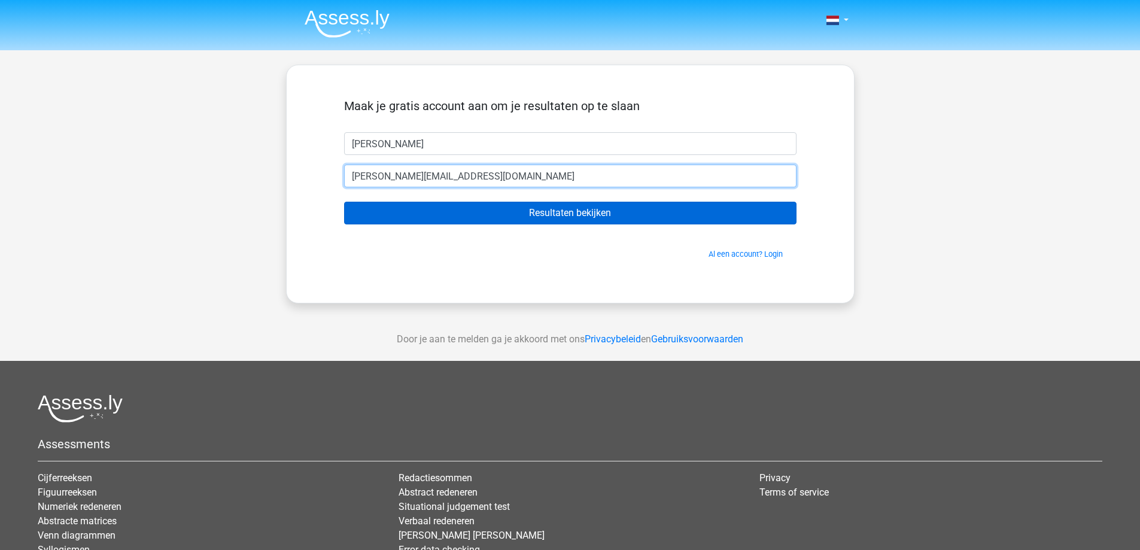  I want to click on a: Figuurreeksen, so click(67, 492).